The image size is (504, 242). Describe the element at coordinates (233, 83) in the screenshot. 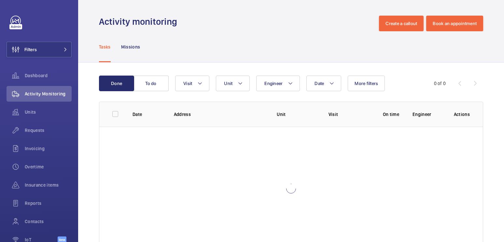

I see `button: Unit` at that location.